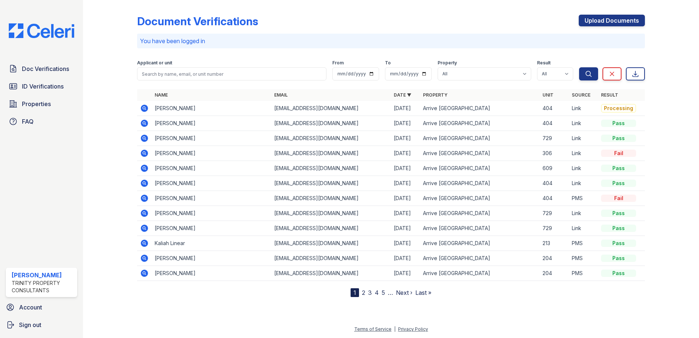 This screenshot has width=699, height=338. Describe the element at coordinates (388, 63) in the screenshot. I see `label: To` at that location.